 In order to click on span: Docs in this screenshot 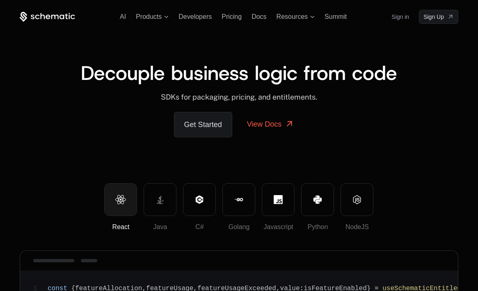, I will do `click(259, 16)`.